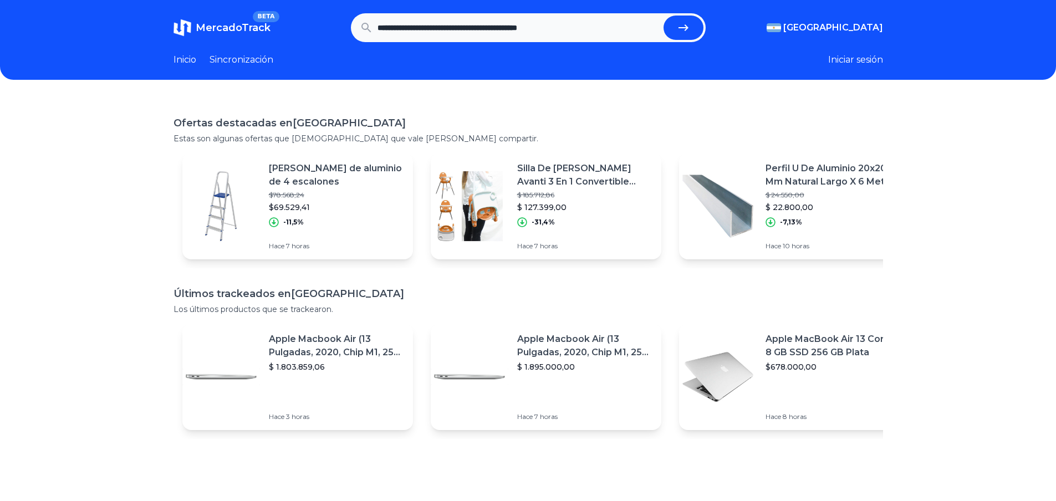  I want to click on font: $69.529,41, so click(289, 207).